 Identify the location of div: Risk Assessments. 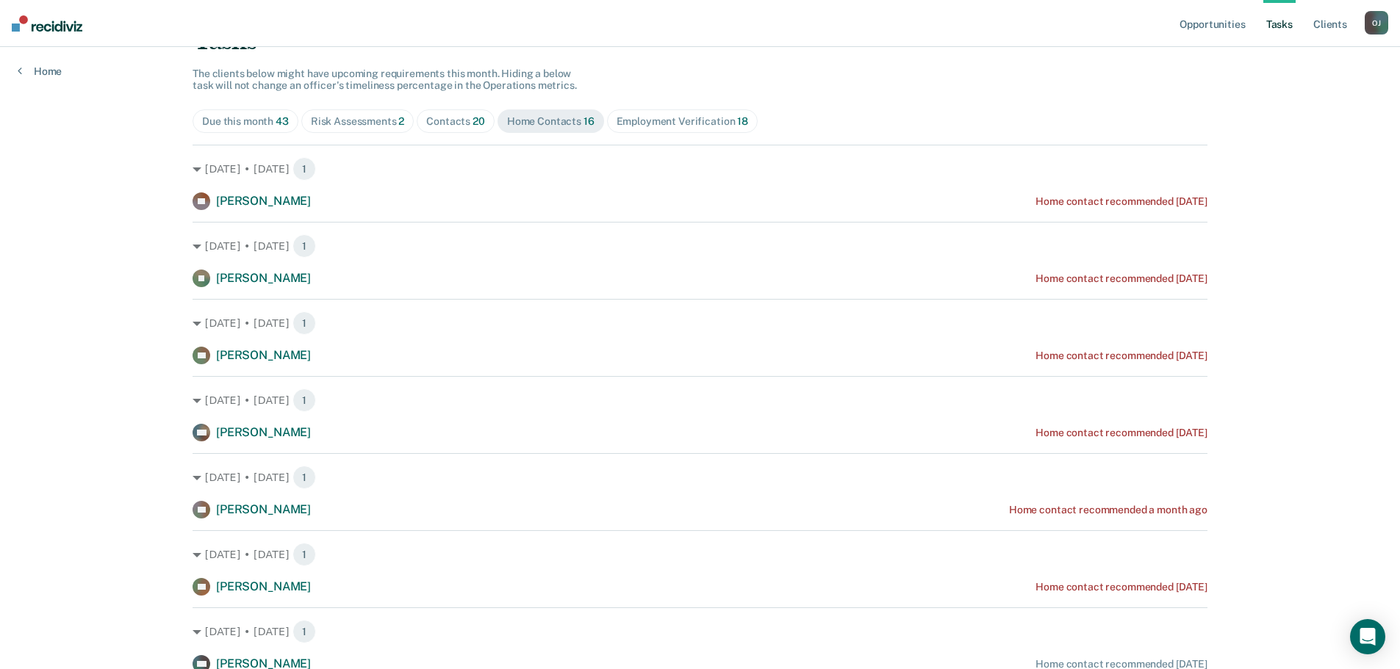
(358, 121).